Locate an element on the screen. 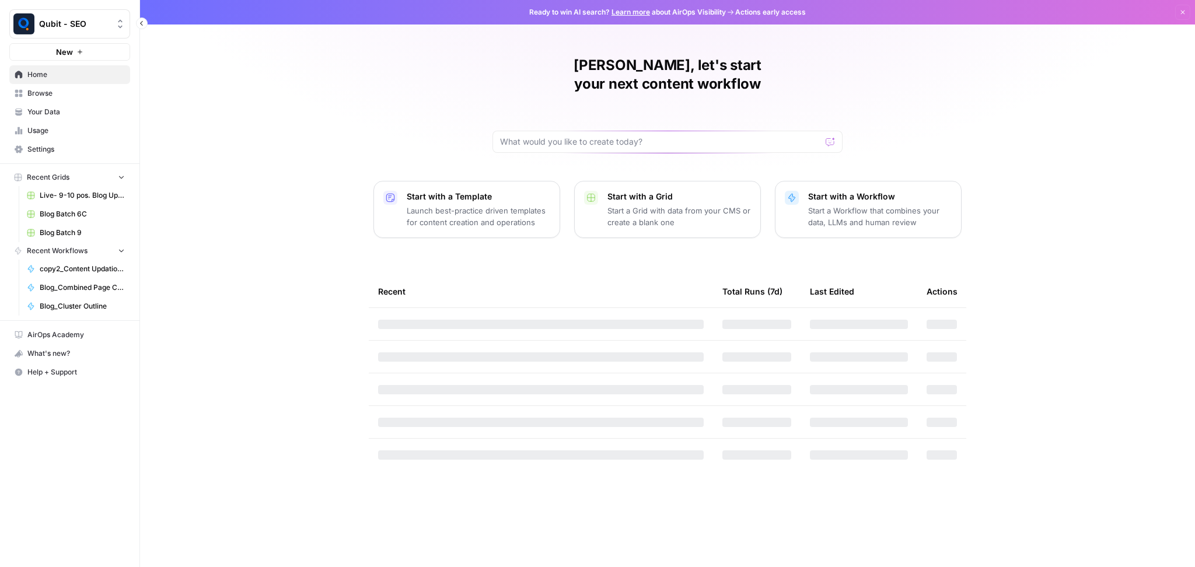 Image resolution: width=1195 pixels, height=567 pixels. button: Start with a TemplateLaunch best-practice driven templates for content creation and operations is located at coordinates (467, 209).